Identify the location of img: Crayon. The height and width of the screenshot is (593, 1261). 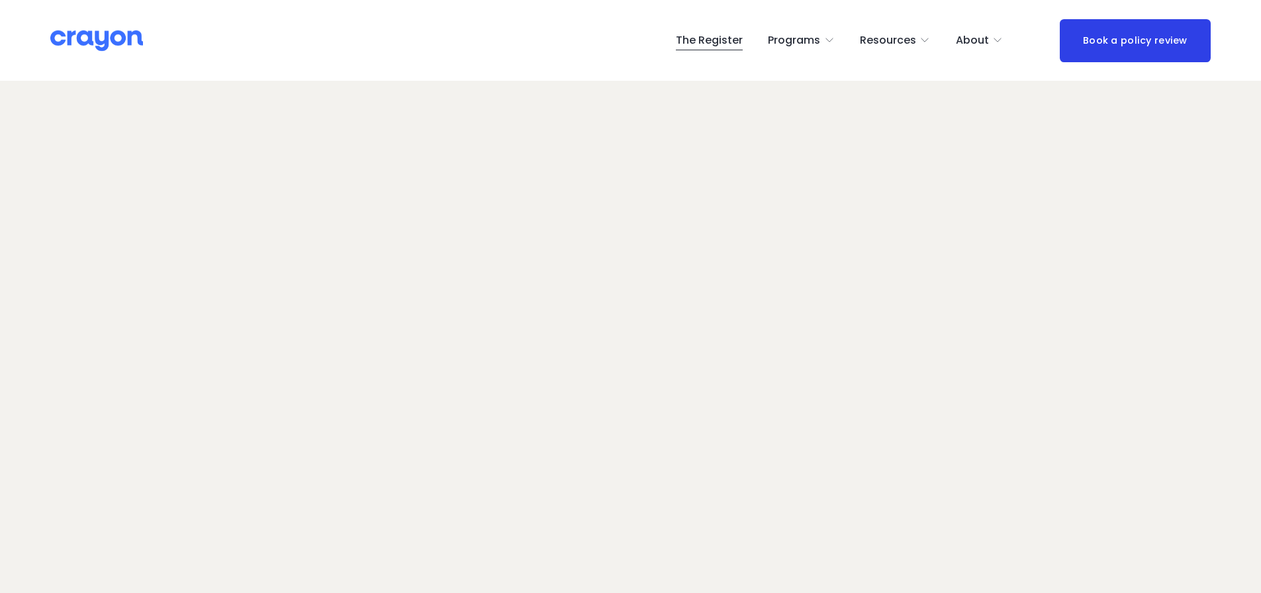
(97, 40).